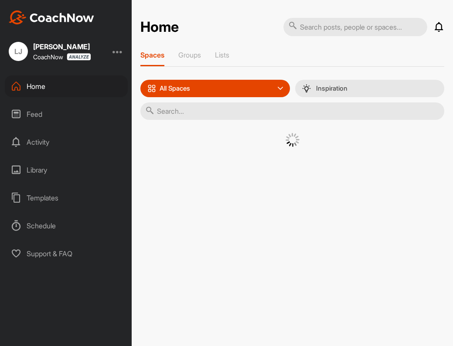 The image size is (453, 346). What do you see at coordinates (66, 254) in the screenshot?
I see `div: Support & FAQ` at bounding box center [66, 254].